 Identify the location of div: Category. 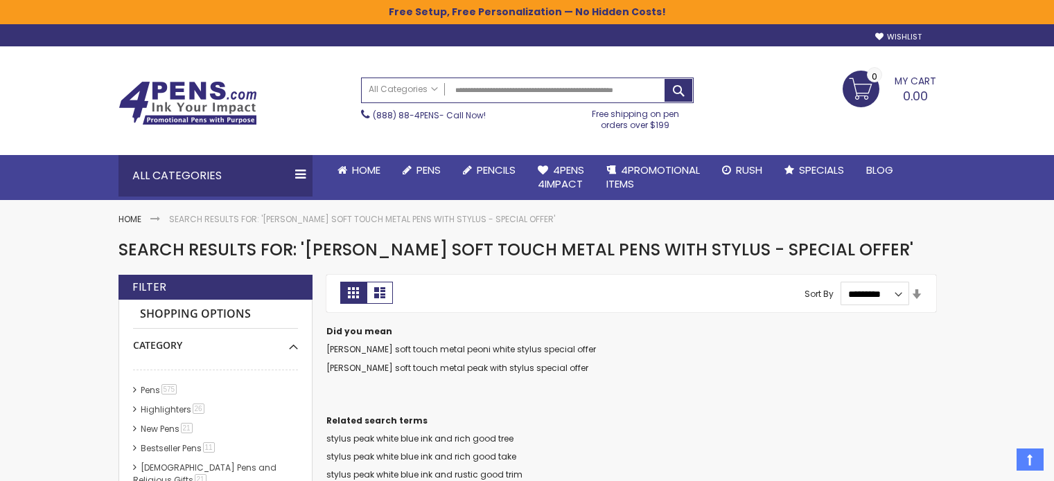
(215, 341).